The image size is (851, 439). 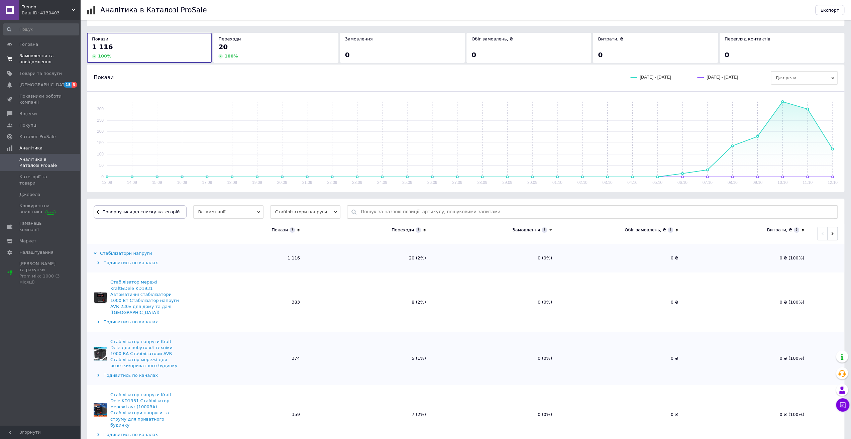 I want to click on span: Конкурентна аналітика, so click(x=40, y=209).